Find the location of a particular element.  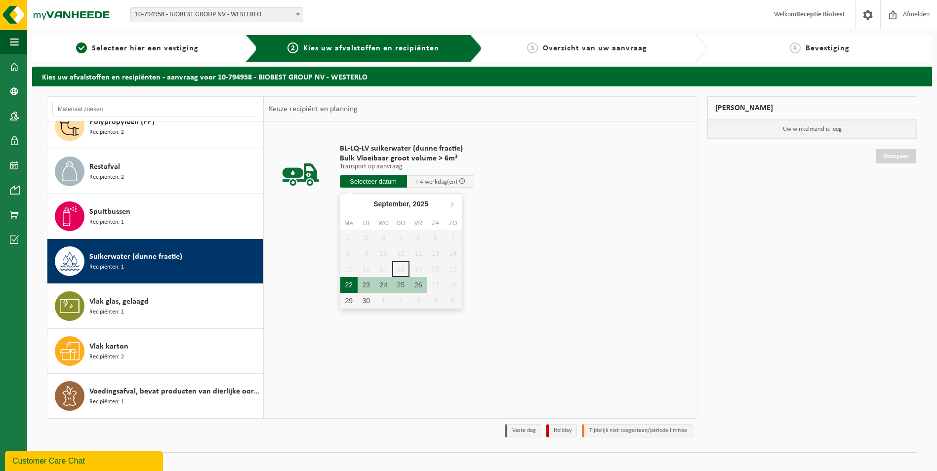

button: Voedingsafval, bevat producten van dierlijke oorsprong, onverpakt, categorie 3 Recipiënten: 1 is located at coordinates (155, 396).